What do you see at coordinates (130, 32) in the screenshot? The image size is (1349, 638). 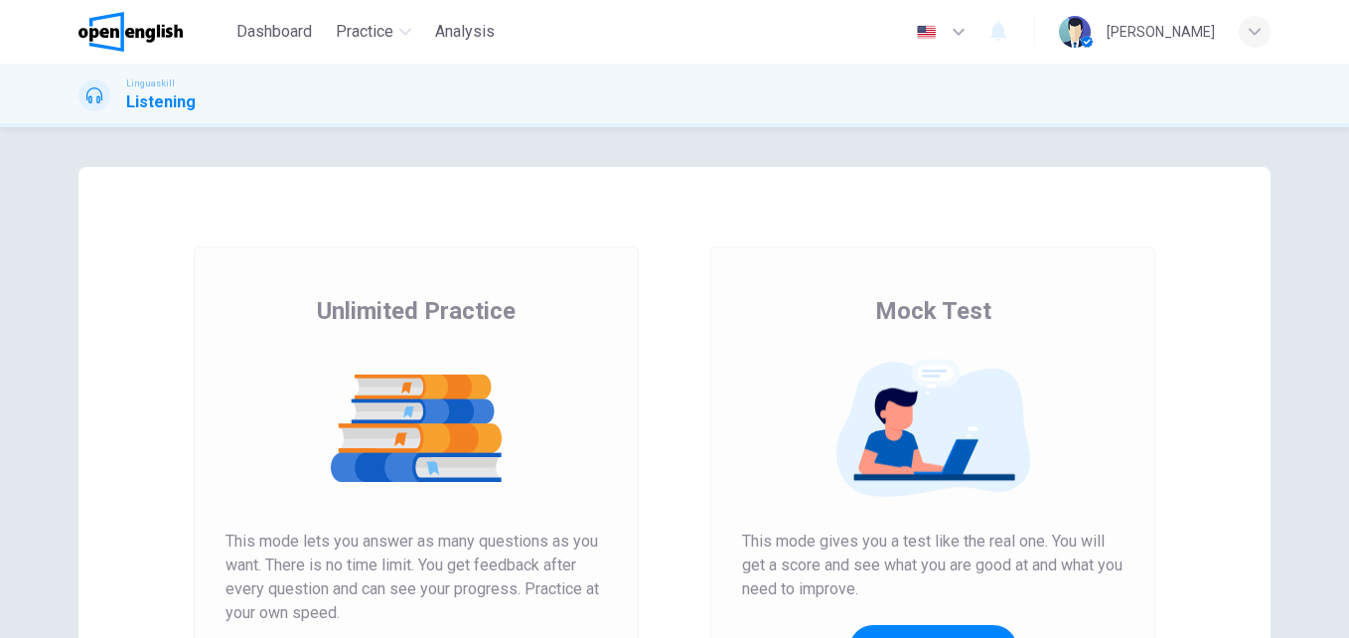 I see `img: OpenEnglish logo` at bounding box center [130, 32].